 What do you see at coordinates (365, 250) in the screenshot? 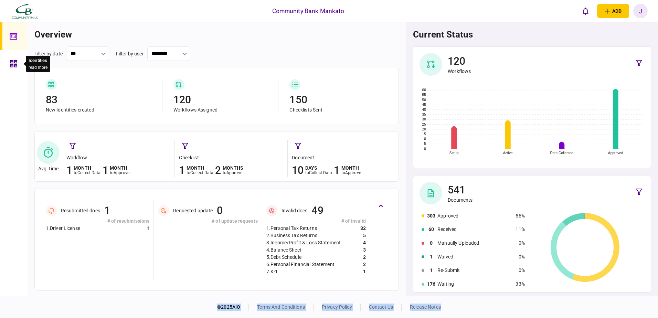
I see `div: 3` at bounding box center [365, 250].